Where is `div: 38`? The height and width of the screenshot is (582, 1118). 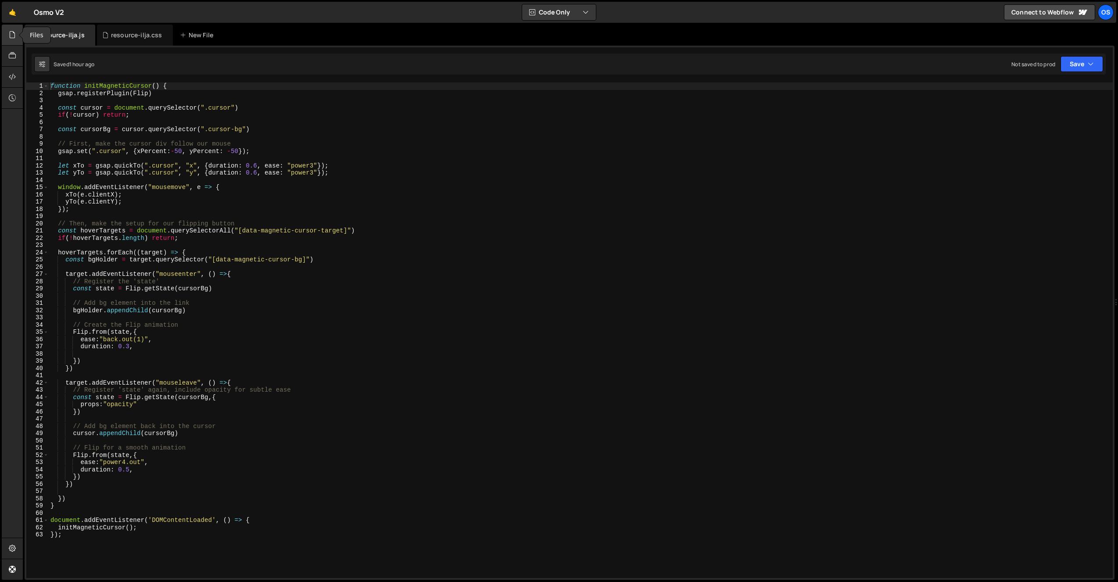
div: 38 is located at coordinates (37, 354).